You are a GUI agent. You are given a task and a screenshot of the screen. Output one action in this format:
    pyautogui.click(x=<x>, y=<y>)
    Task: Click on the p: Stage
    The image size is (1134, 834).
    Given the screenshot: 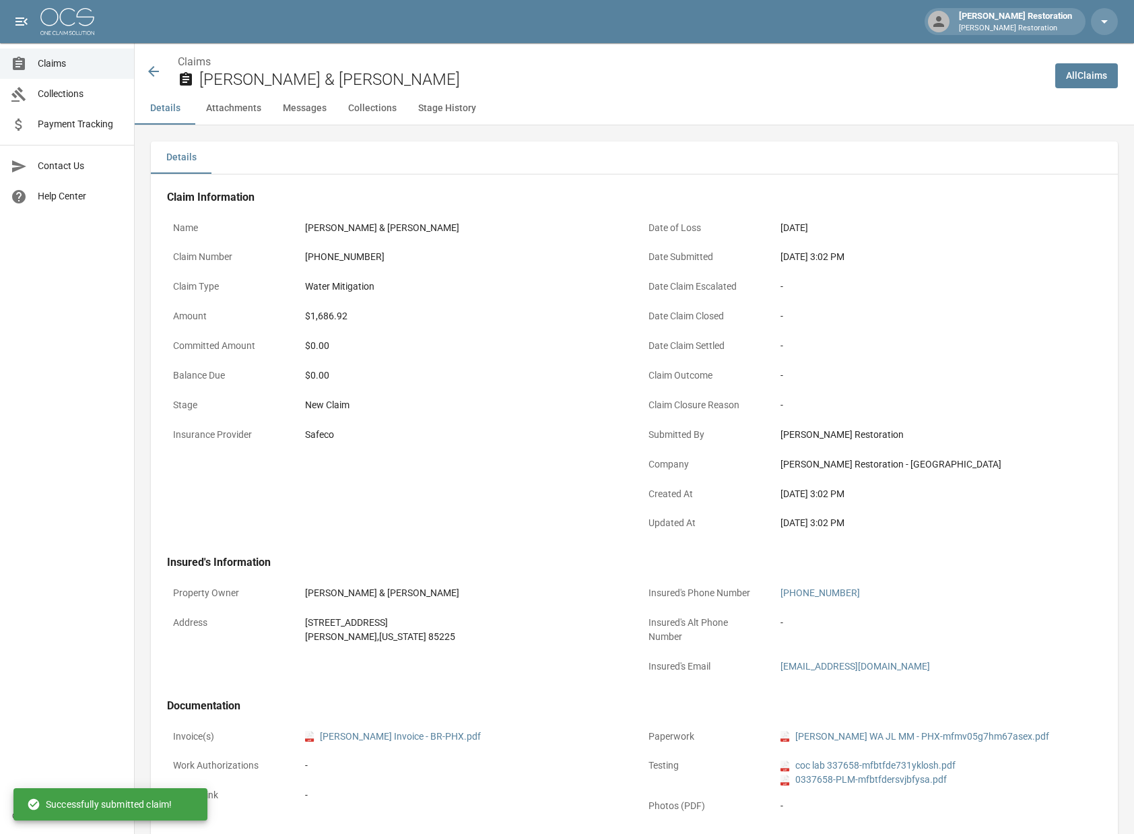 What is the action you would take?
    pyautogui.click(x=228, y=405)
    